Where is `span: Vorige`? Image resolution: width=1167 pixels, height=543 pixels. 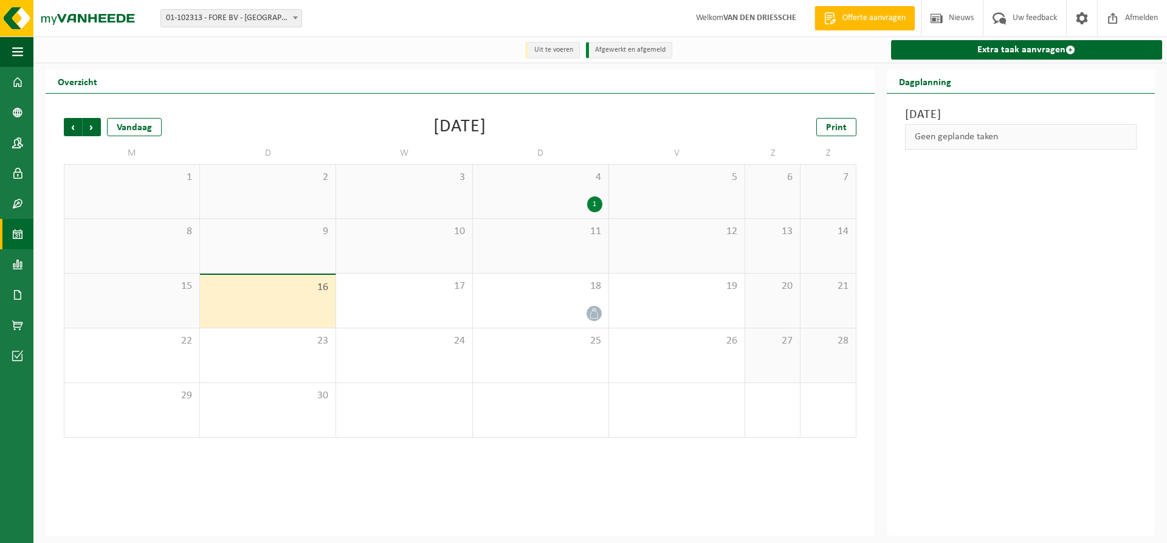 span: Vorige is located at coordinates (73, 127).